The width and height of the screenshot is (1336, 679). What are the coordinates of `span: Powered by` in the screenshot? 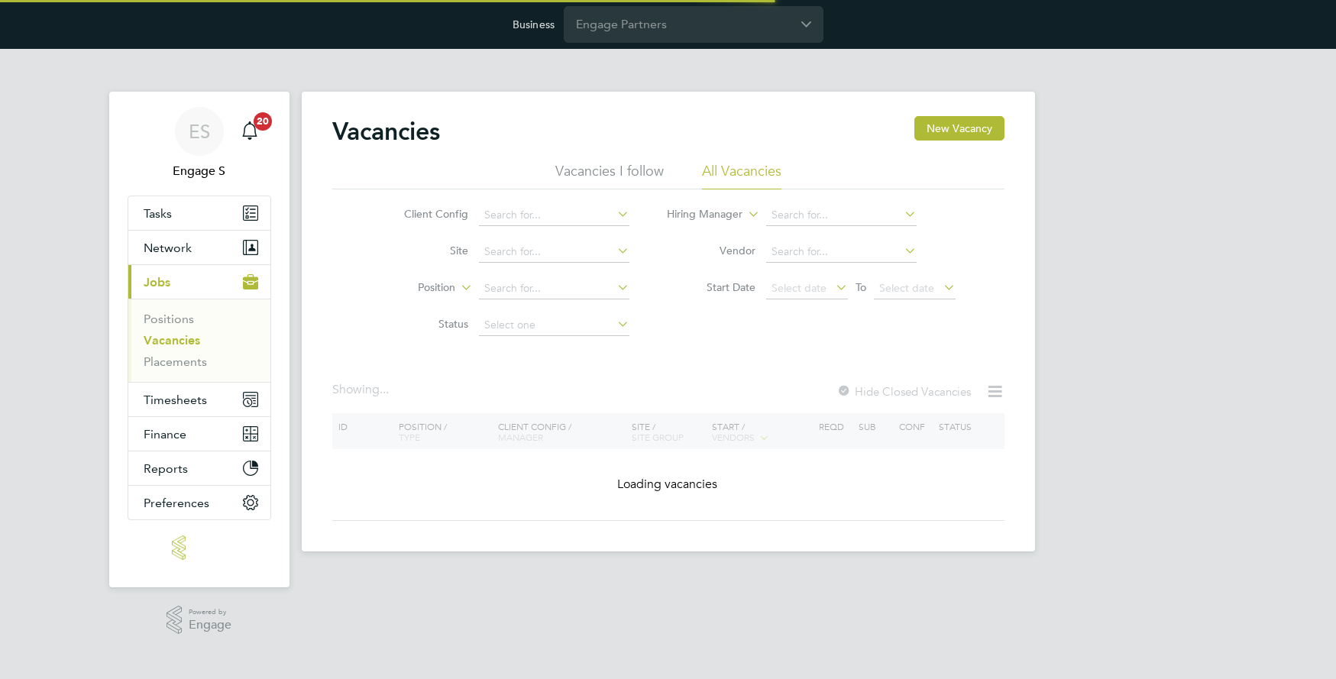 It's located at (210, 612).